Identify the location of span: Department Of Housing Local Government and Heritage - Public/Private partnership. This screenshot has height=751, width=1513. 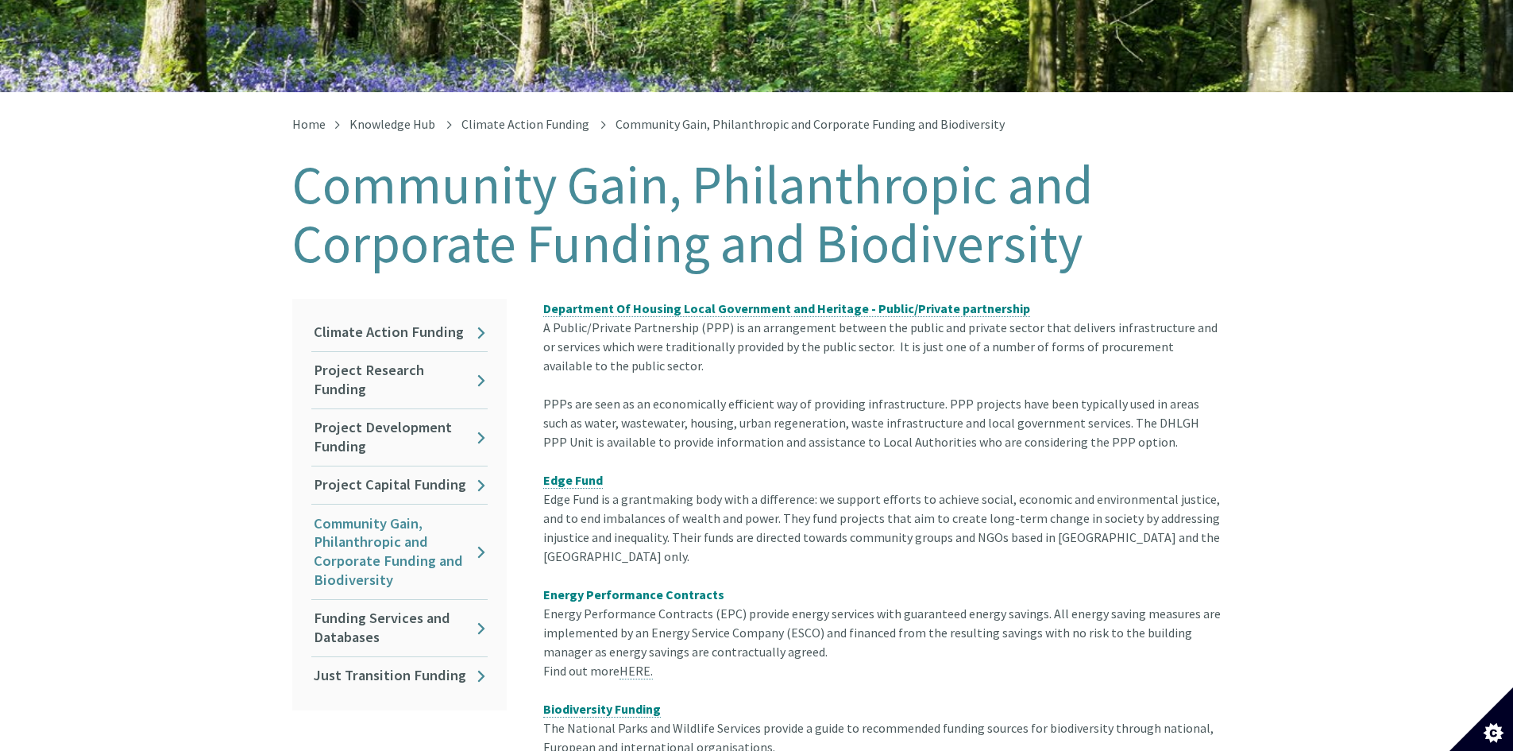
(786, 308).